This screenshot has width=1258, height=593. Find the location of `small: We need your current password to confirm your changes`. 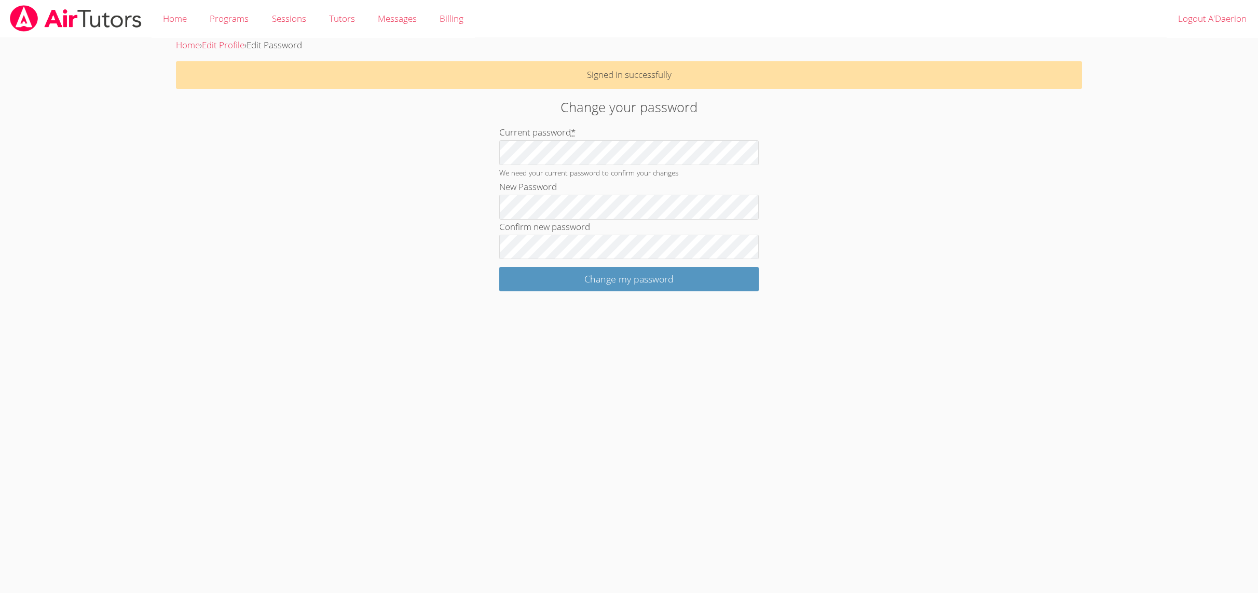

small: We need your current password to confirm your changes is located at coordinates (589, 172).